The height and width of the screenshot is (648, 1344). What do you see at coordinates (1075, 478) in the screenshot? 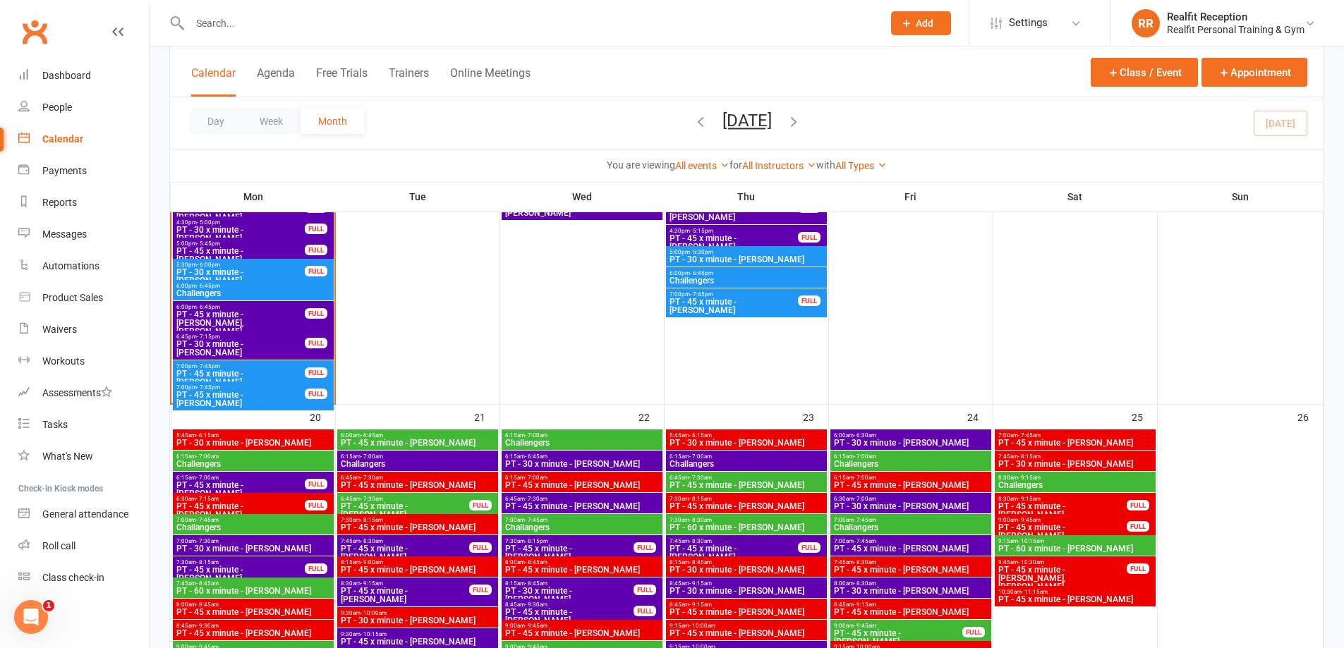
I see `span: 8:30am` at bounding box center [1075, 478].